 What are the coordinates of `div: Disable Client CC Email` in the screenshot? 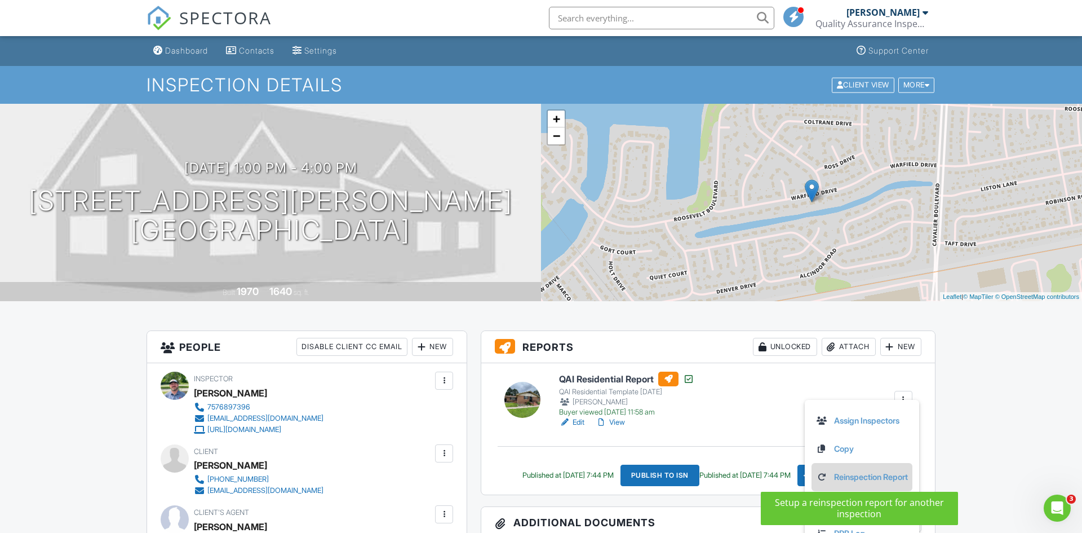 It's located at (352, 347).